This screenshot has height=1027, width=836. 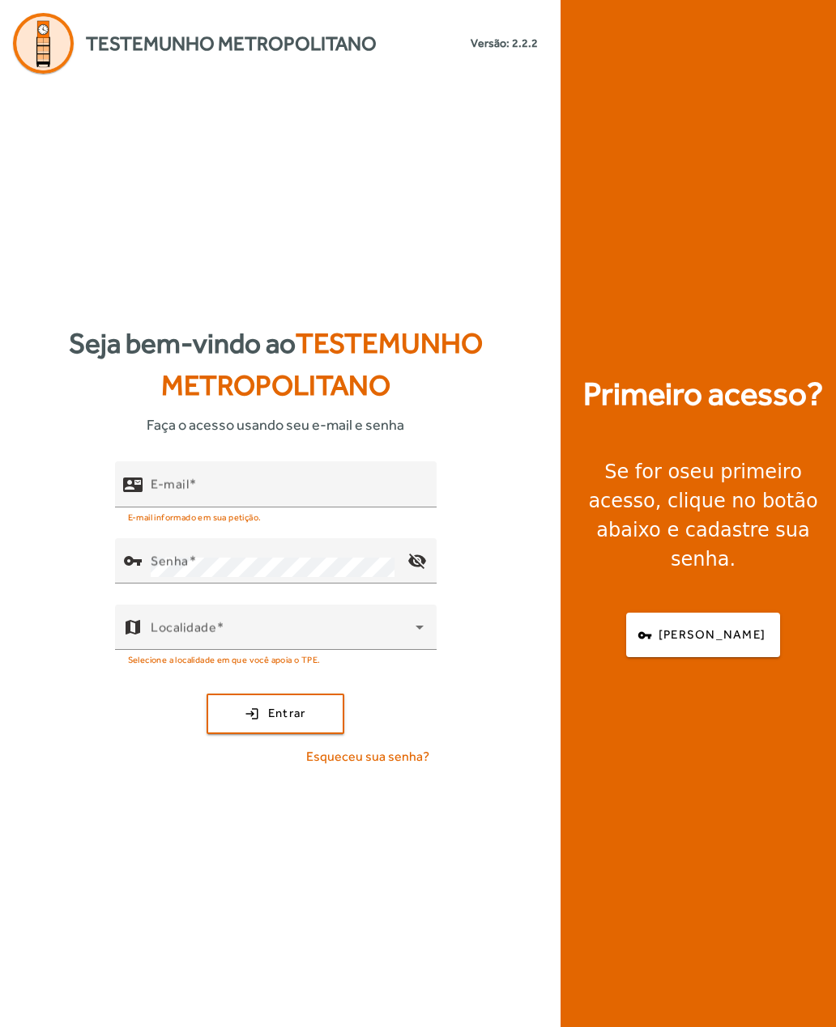 What do you see at coordinates (416, 561) in the screenshot?
I see `mat-icon: visibility_off` at bounding box center [416, 561].